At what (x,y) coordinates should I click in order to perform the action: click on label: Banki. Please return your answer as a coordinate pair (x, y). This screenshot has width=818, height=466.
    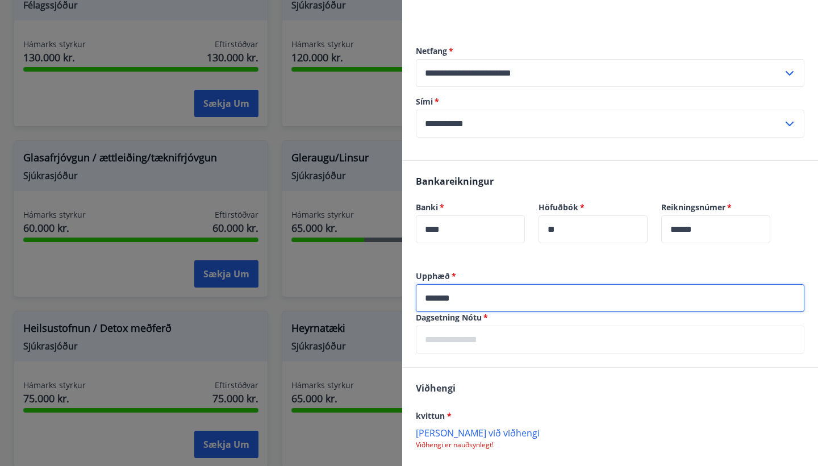
    Looking at the image, I should click on (470, 207).